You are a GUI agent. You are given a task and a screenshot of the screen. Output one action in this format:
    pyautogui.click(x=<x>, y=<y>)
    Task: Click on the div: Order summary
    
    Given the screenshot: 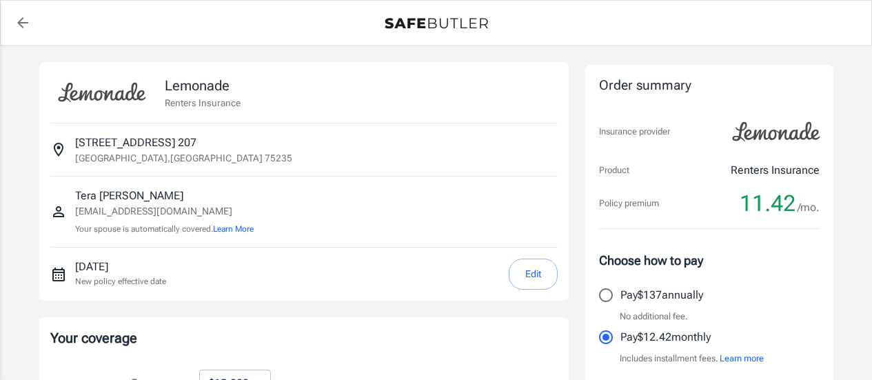 What is the action you would take?
    pyautogui.click(x=709, y=85)
    